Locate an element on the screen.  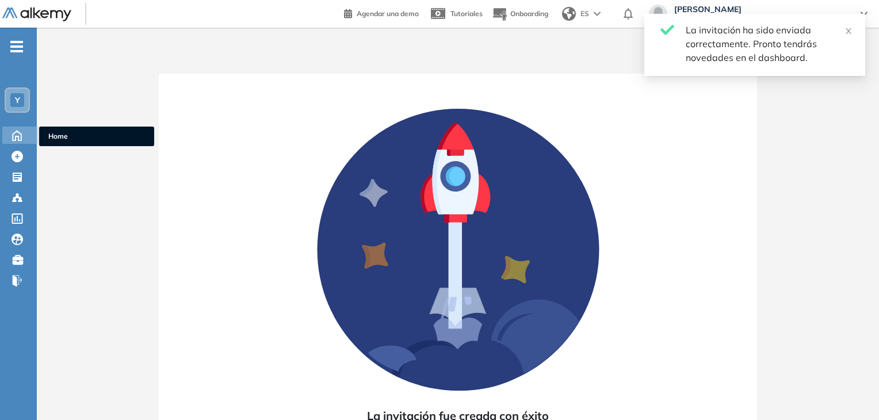
span: close is located at coordinates (848, 31).